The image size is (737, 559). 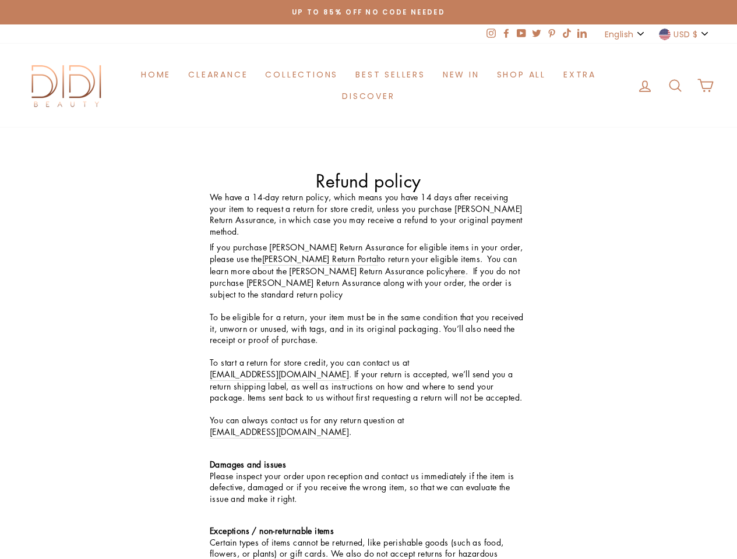 I want to click on a: Home, so click(x=156, y=74).